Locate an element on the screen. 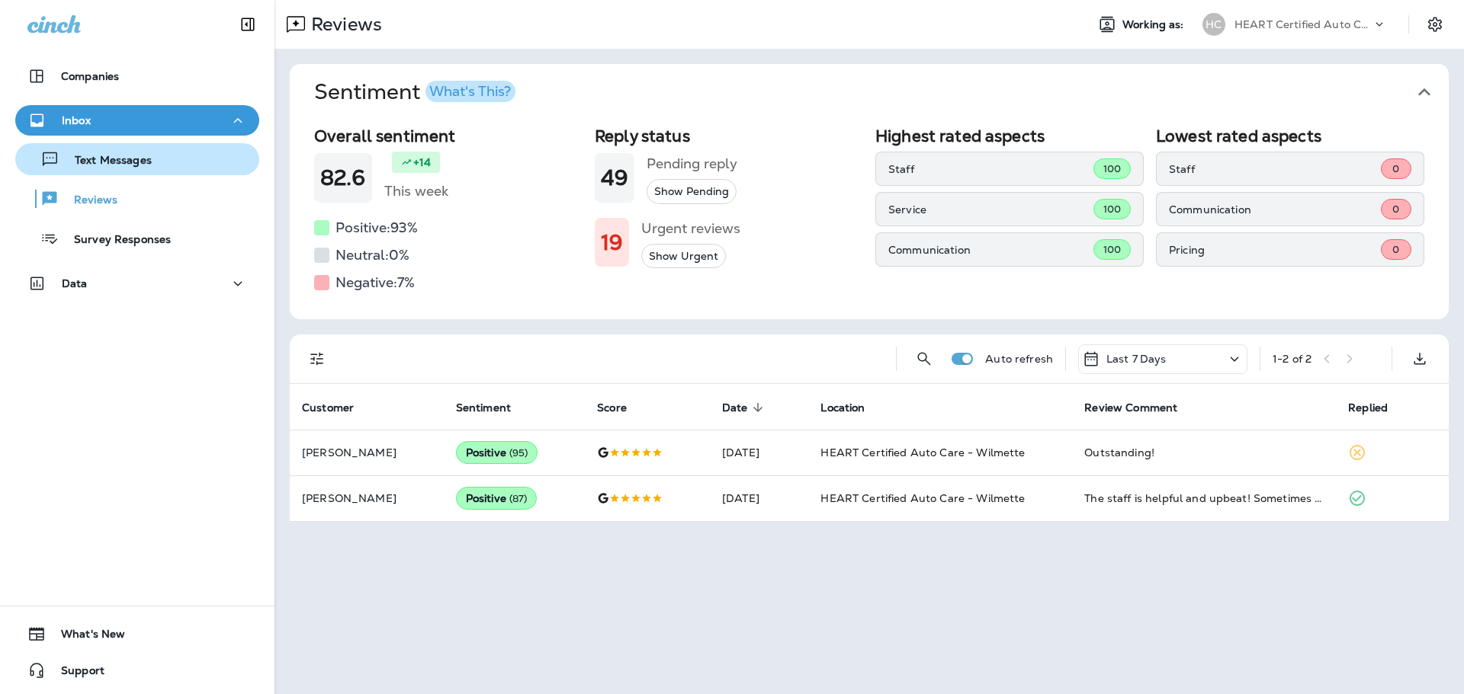 The width and height of the screenshot is (1464, 694). h5: Neutral: 0 % is located at coordinates (372, 255).